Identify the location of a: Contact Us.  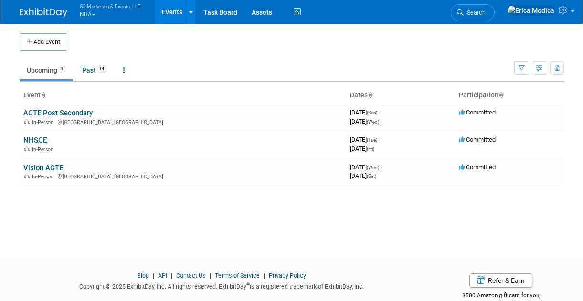
(191, 275).